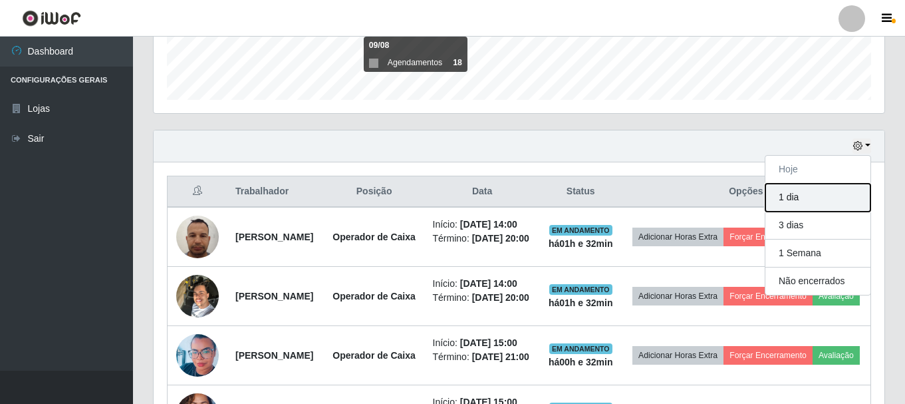  Describe the element at coordinates (818, 170) in the screenshot. I see `button: Hoje` at that location.